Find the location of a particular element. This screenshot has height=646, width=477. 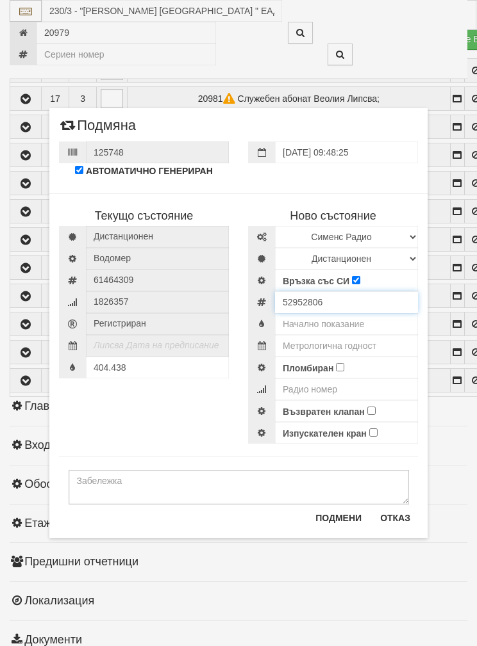

span: Сериен номер is located at coordinates (157, 281).